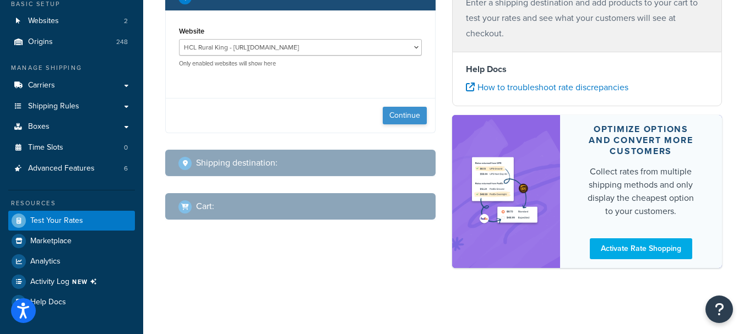 The height and width of the screenshot is (334, 744). Describe the element at coordinates (72, 221) in the screenshot. I see `li: Test Your Rates` at that location.